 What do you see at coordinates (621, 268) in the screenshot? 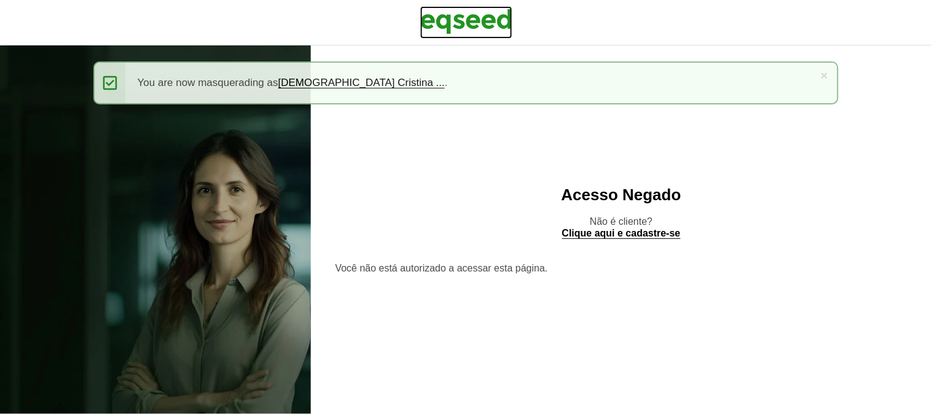
I see `section: Você não está autorizado a acessar esta página.` at bounding box center [621, 268].